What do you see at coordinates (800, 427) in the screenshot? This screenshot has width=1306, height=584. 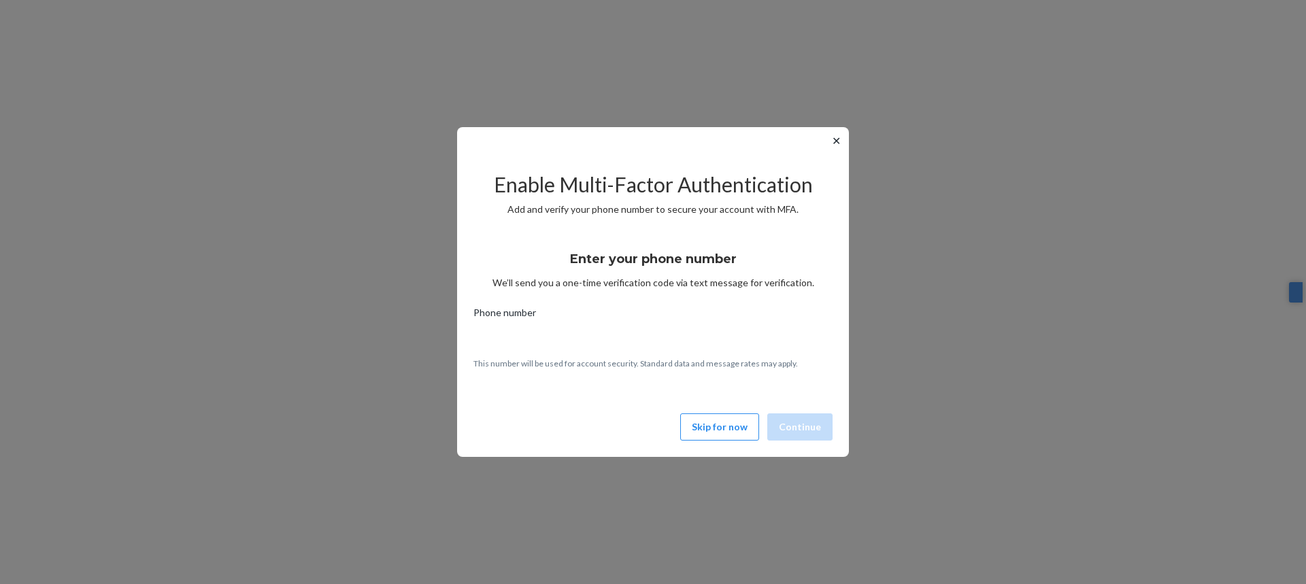 I see `button: Continue` at bounding box center [800, 427].